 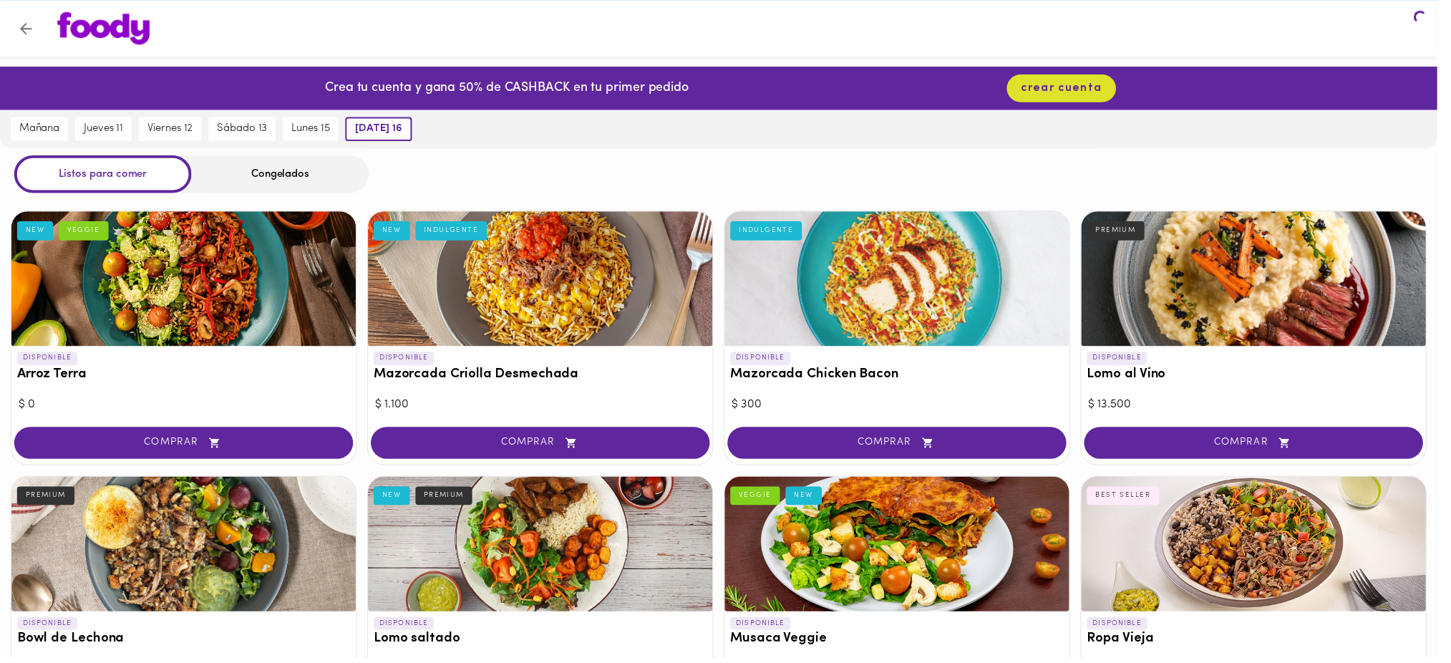 I want to click on div: Musaca Veggie, so click(x=906, y=549).